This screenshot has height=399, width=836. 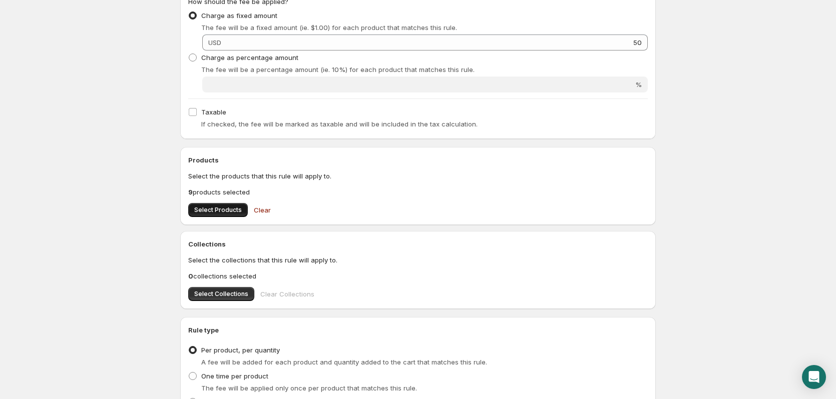 What do you see at coordinates (262, 210) in the screenshot?
I see `span: Clear` at bounding box center [262, 210].